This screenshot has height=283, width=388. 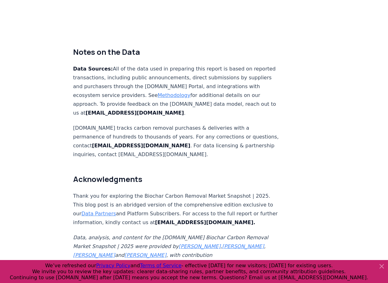 I want to click on a: Methodology, so click(x=174, y=95).